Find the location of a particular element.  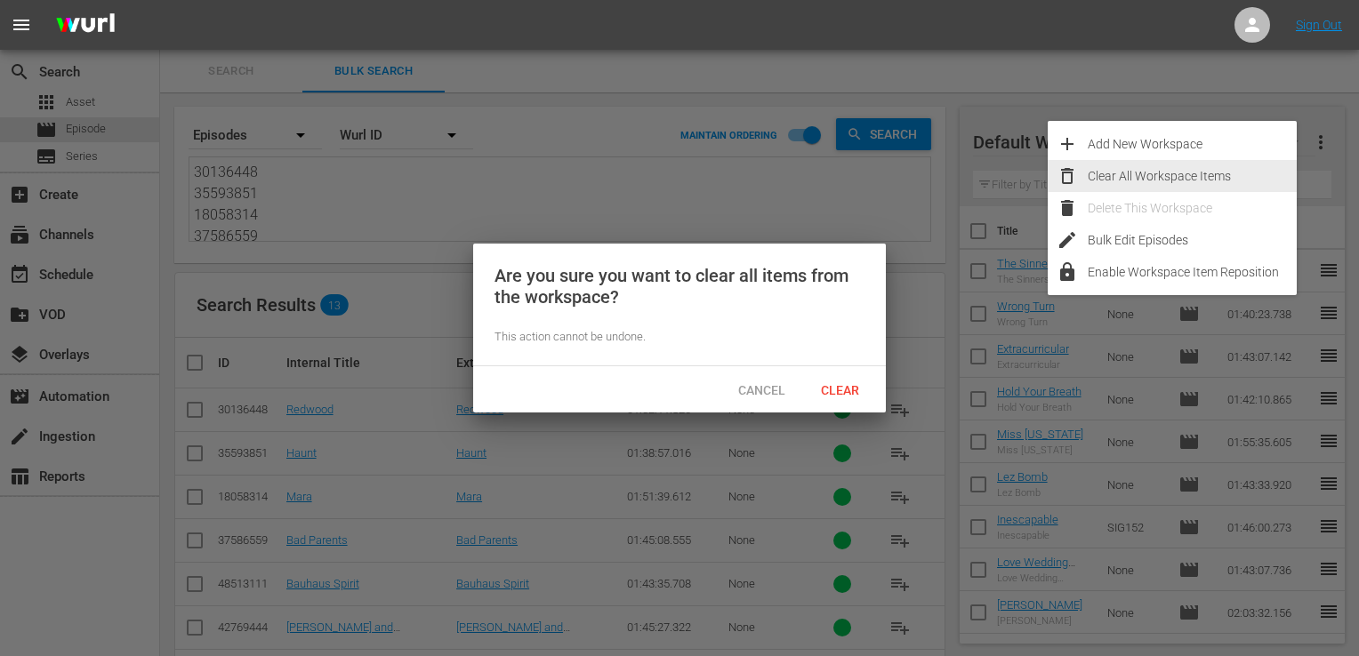

span: lock is located at coordinates (1067, 272).